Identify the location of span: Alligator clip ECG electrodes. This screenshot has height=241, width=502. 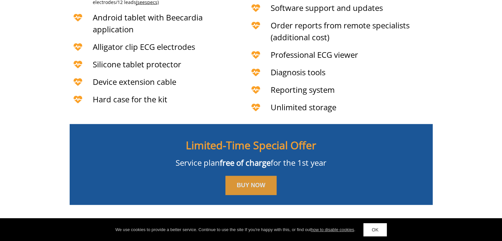
(144, 46).